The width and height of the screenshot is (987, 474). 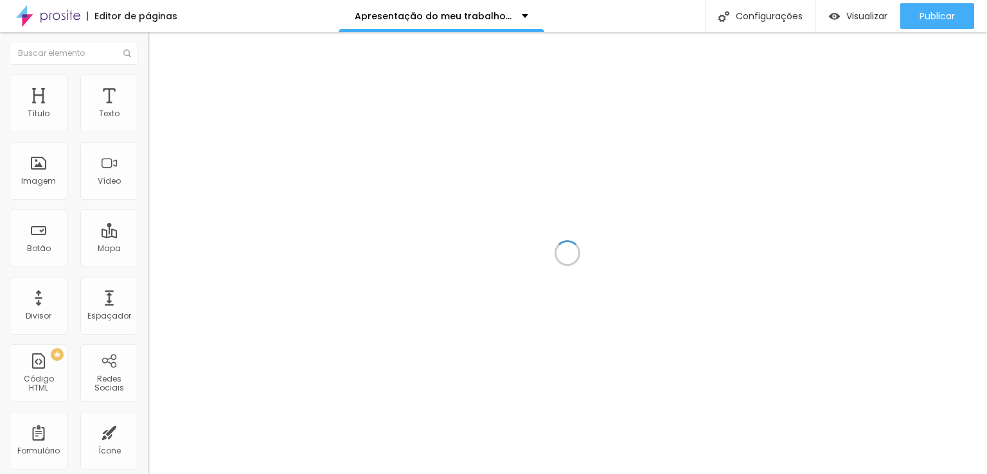 I want to click on div: Vídeo, so click(x=109, y=181).